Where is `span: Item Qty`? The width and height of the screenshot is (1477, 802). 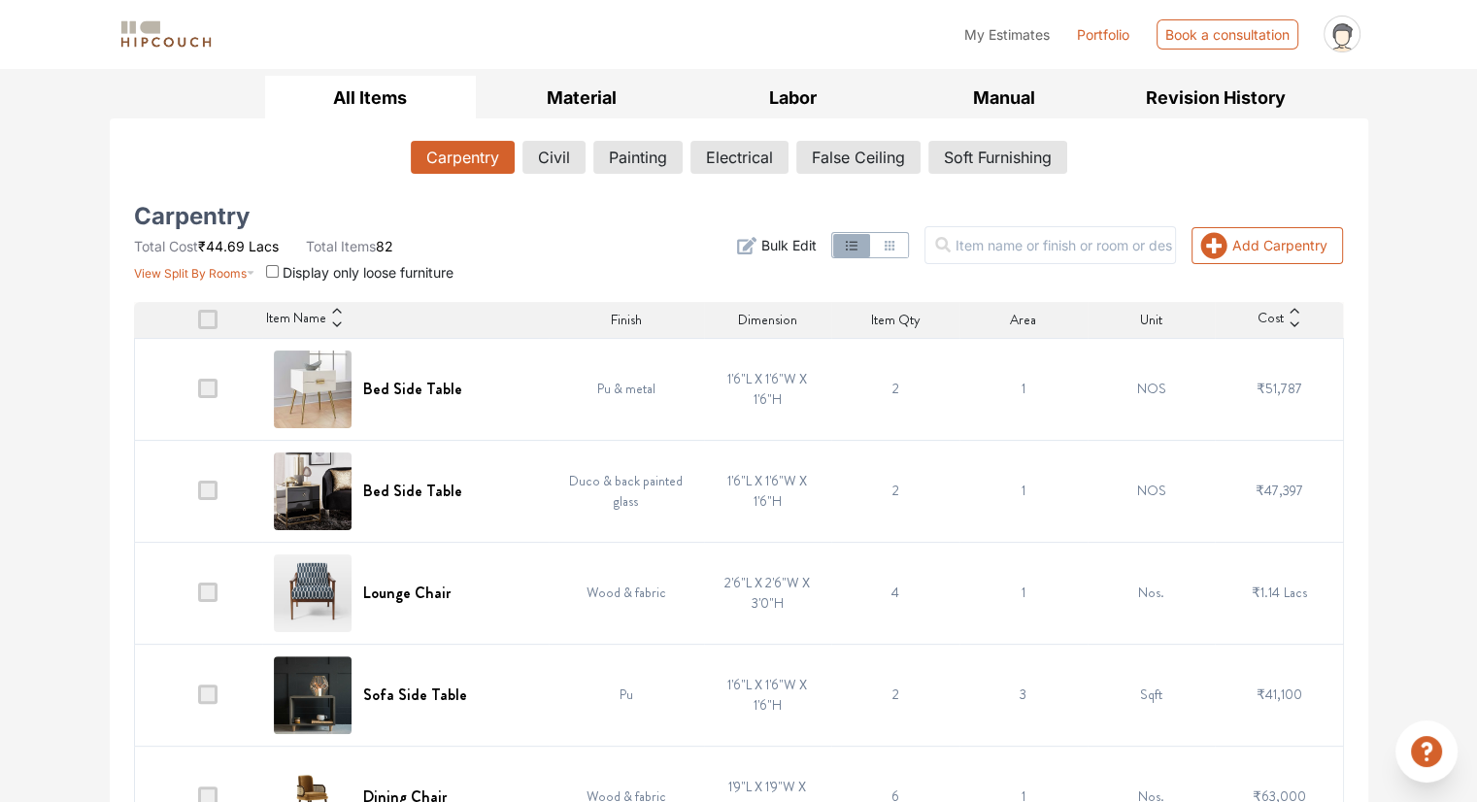 span: Item Qty is located at coordinates (895, 319).